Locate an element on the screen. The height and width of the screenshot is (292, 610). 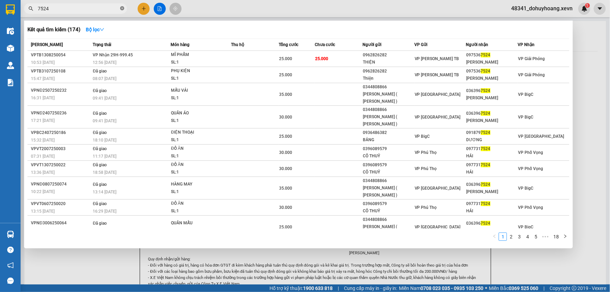
span: Tổng cước is located at coordinates (289, 45).